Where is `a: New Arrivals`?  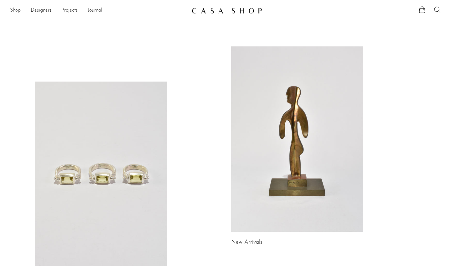
a: New Arrivals is located at coordinates (247, 242).